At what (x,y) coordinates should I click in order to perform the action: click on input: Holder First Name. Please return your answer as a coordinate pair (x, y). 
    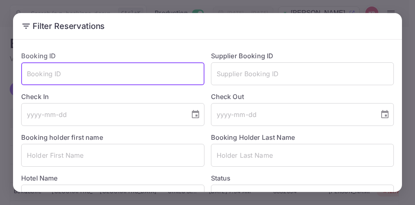
    Looking at the image, I should click on (113, 155).